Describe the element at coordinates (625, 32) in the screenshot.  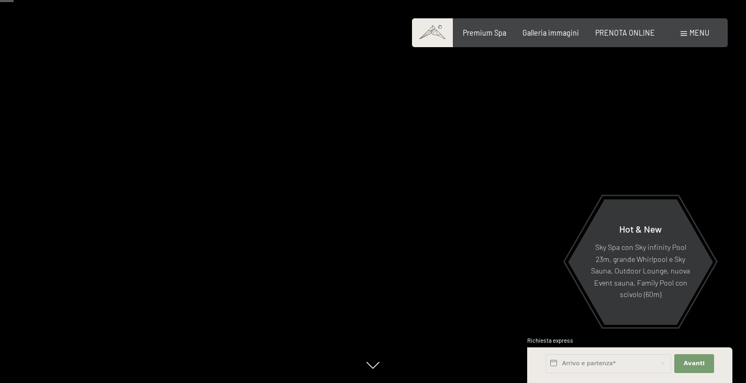
I see `a: PRENOTA ONLINE` at that location.